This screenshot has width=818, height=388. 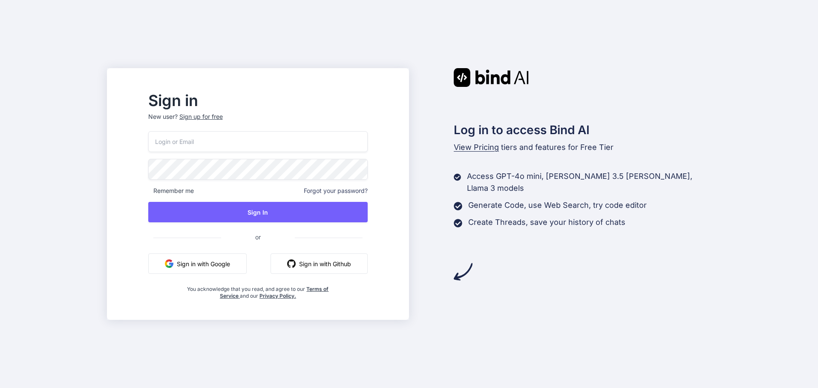 I want to click on input: Login or Email, so click(x=258, y=141).